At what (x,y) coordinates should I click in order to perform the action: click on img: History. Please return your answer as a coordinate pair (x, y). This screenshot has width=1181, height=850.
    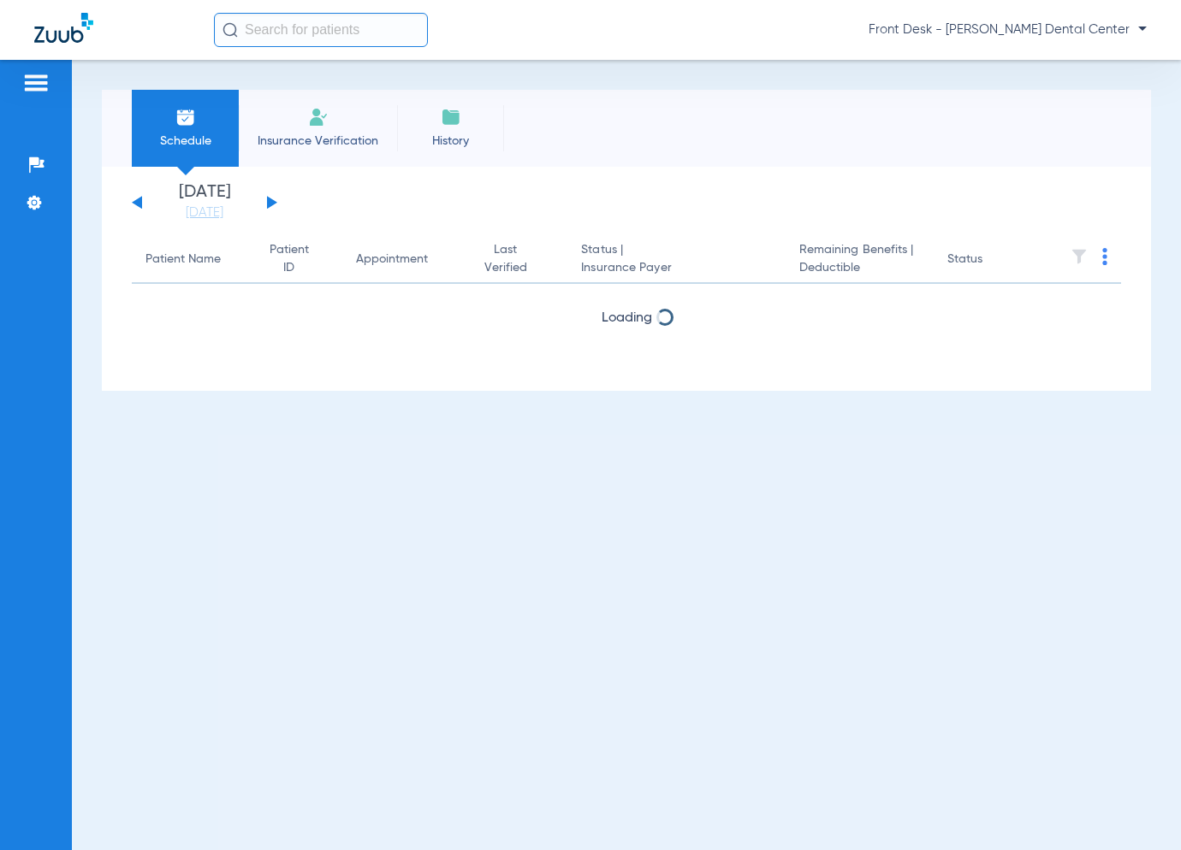
    Looking at the image, I should click on (451, 117).